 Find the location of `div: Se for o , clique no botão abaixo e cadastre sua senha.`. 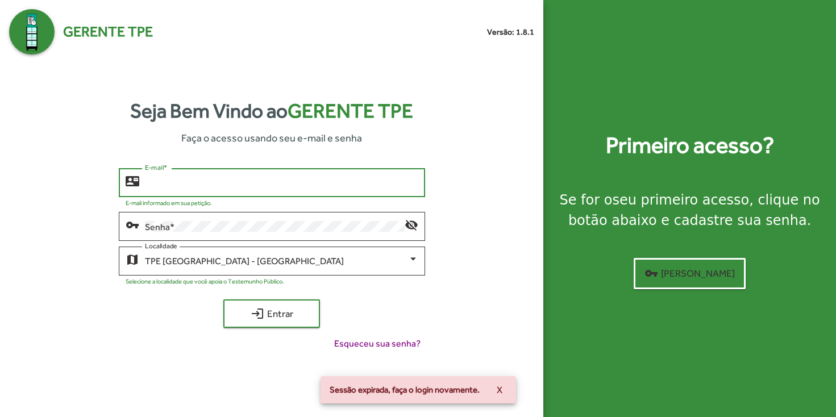

div: Se for o , clique no botão abaixo e cadastre sua senha. is located at coordinates (689, 210).